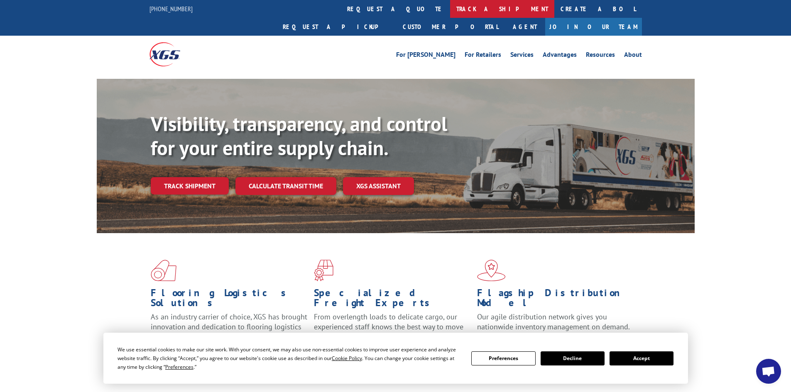 The width and height of the screenshot is (791, 392). I want to click on button: Decline, so click(573, 359).